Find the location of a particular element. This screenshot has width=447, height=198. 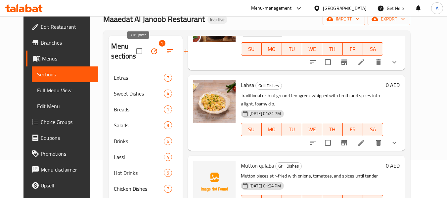

div: Chicken Dishes is located at coordinates (139, 189).